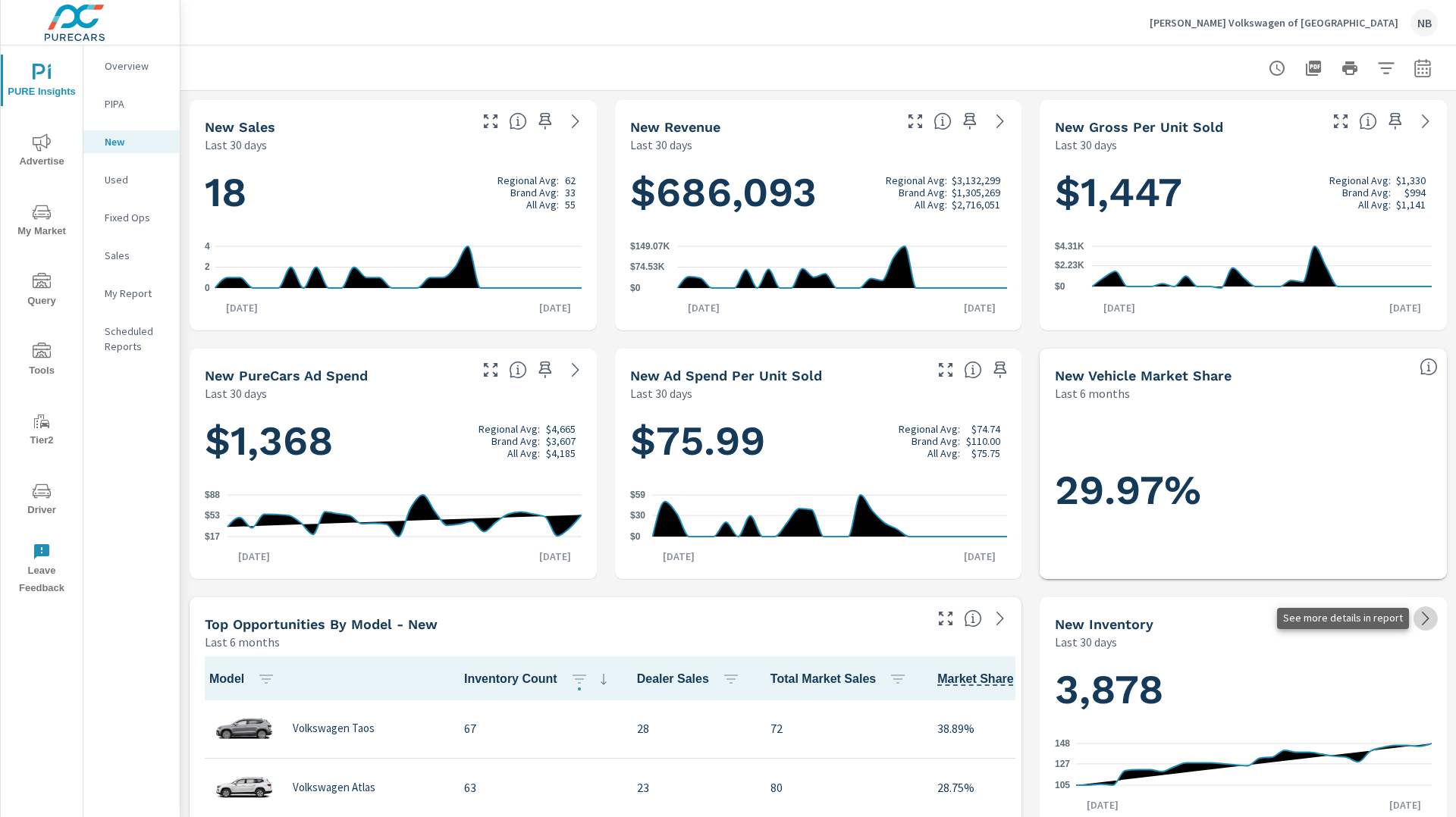 The image size is (1456, 817). Describe the element at coordinates (41, 500) in the screenshot. I see `span: Driver` at that location.